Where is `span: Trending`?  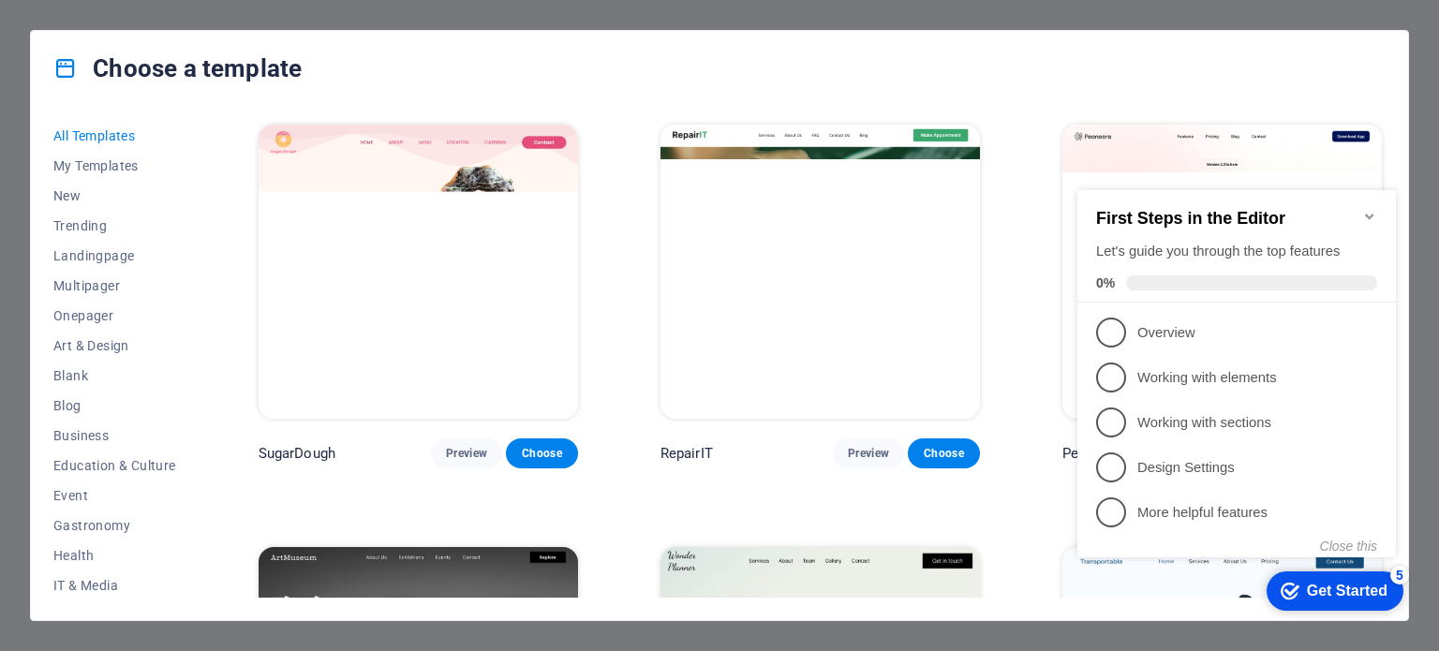
span: Trending is located at coordinates (114, 226).